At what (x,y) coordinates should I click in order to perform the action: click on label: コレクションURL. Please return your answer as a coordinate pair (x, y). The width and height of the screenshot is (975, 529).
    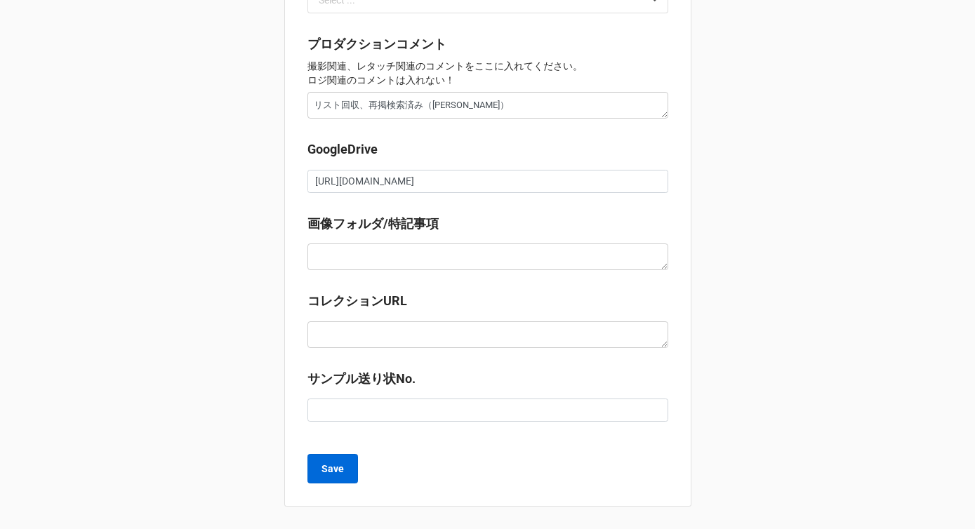
    Looking at the image, I should click on (357, 301).